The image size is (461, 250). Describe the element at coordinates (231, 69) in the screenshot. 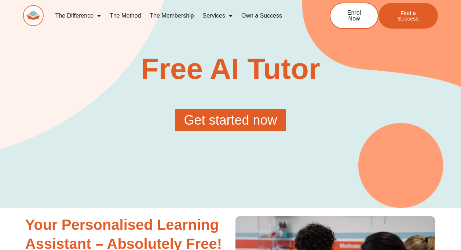

I see `h1: Free AI Tutor` at that location.